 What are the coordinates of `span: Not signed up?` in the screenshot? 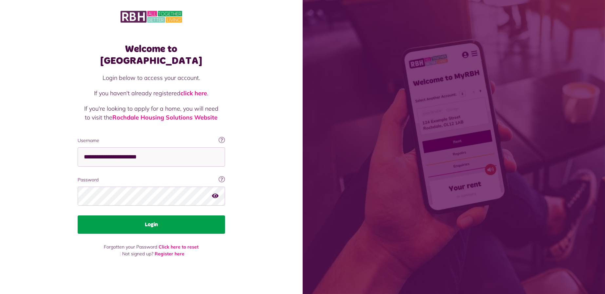 It's located at (138, 254).